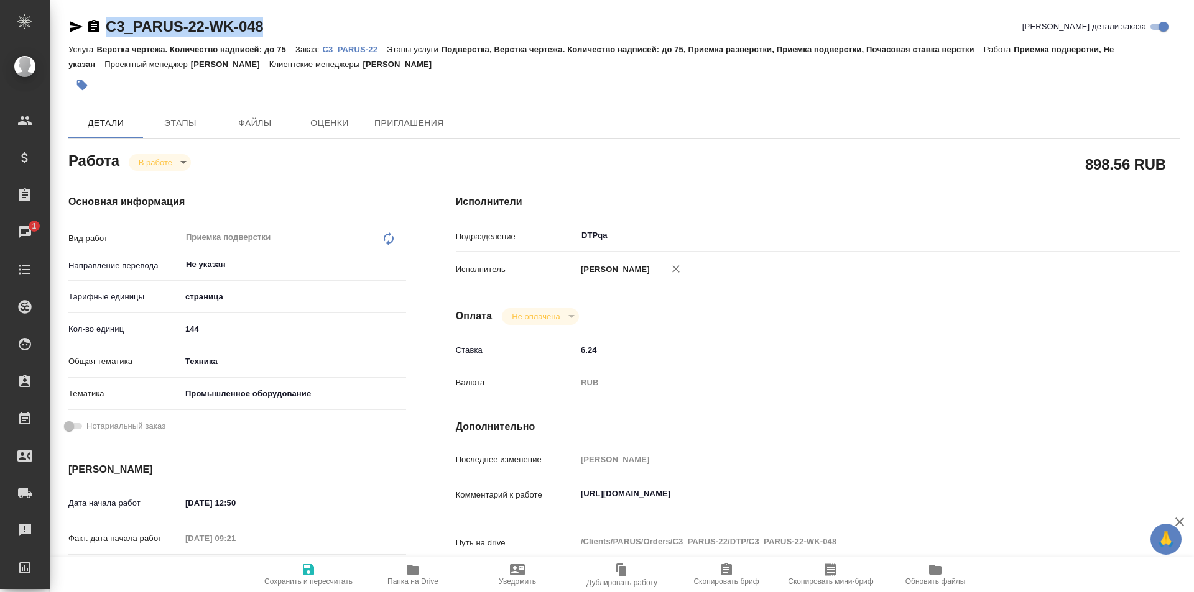  Describe the element at coordinates (516, 383) in the screenshot. I see `p: Валюта` at that location.